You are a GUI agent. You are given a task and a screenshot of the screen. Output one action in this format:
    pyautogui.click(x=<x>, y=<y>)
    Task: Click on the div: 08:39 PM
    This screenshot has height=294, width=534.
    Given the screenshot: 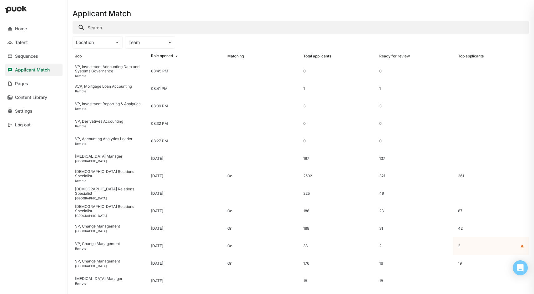 What is the action you would take?
    pyautogui.click(x=159, y=106)
    